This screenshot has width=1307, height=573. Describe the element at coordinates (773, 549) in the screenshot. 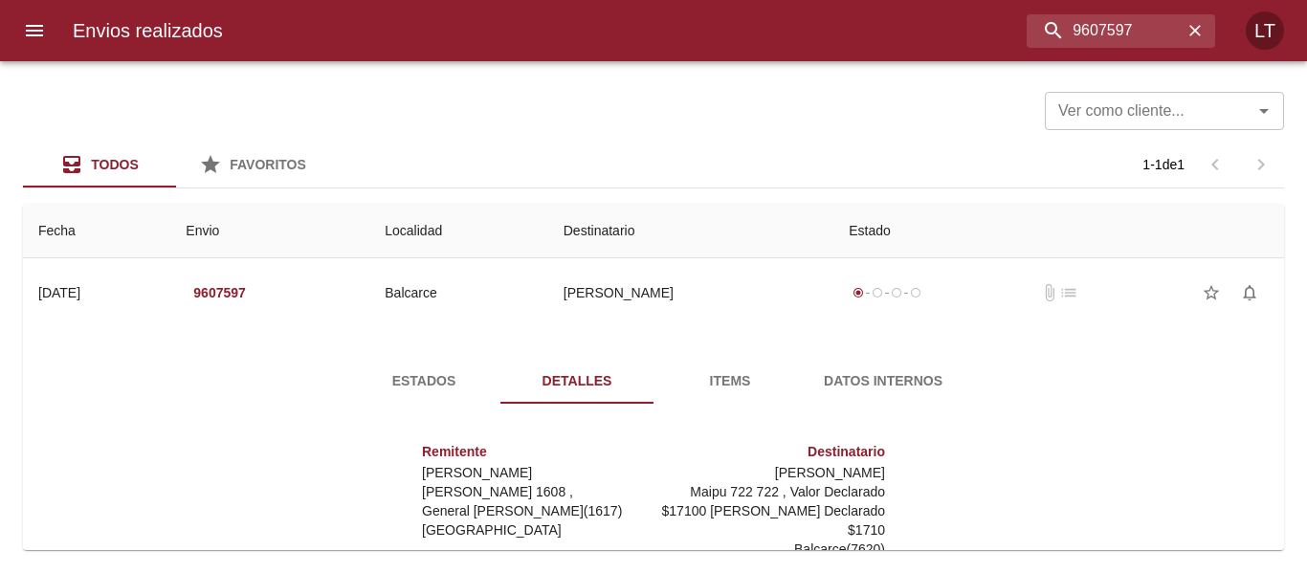

I see `p: Balcarce ( 7620 )` at that location.